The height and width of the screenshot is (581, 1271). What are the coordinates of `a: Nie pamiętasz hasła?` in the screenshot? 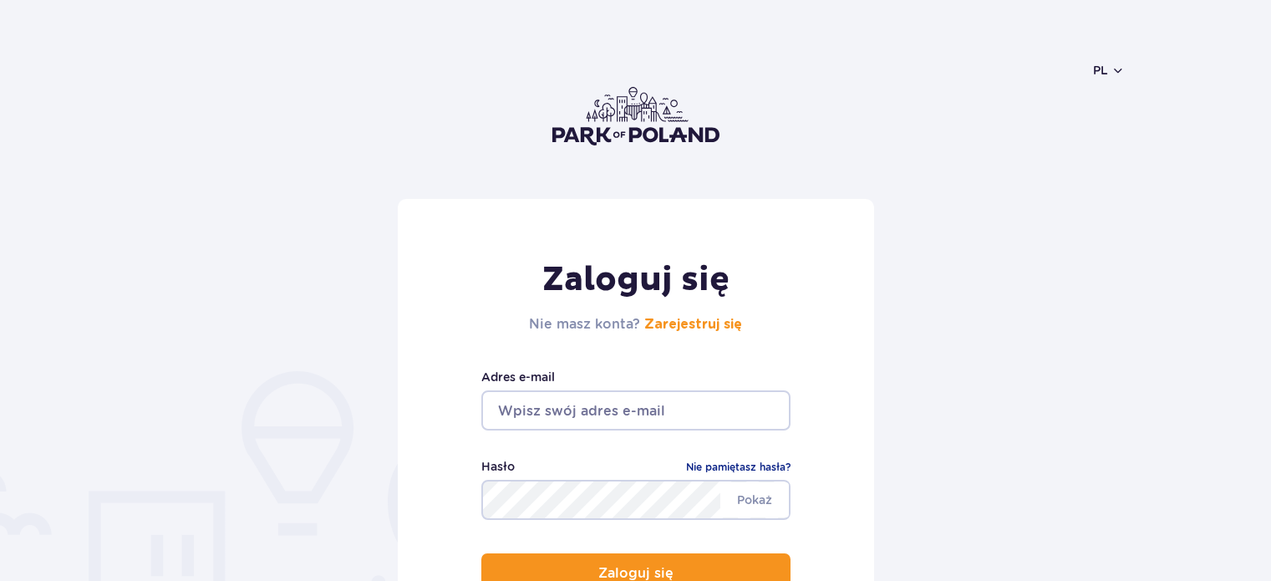 It's located at (738, 467).